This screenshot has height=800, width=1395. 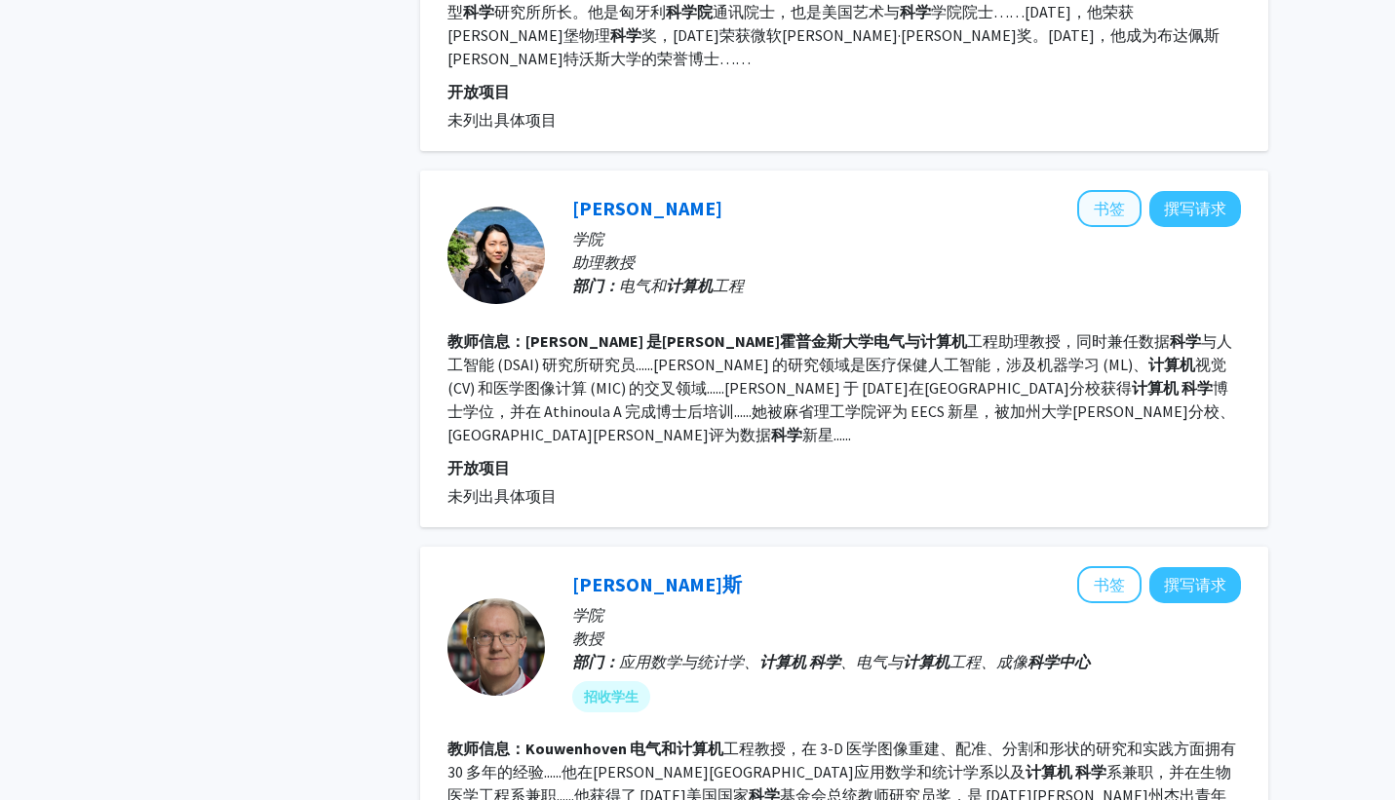 I want to click on font: 教授, so click(x=588, y=639).